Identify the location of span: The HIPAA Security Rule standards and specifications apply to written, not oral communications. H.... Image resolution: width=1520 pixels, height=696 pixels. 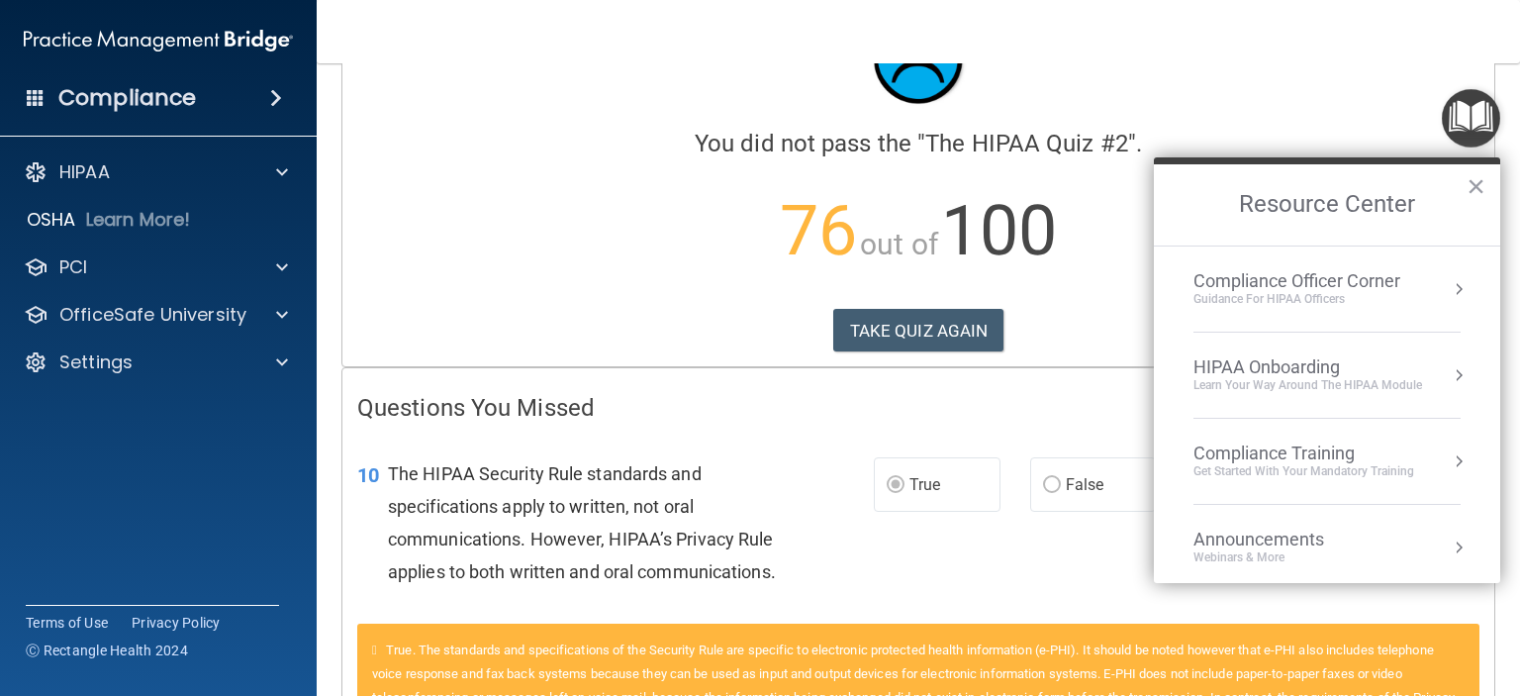
(582, 522).